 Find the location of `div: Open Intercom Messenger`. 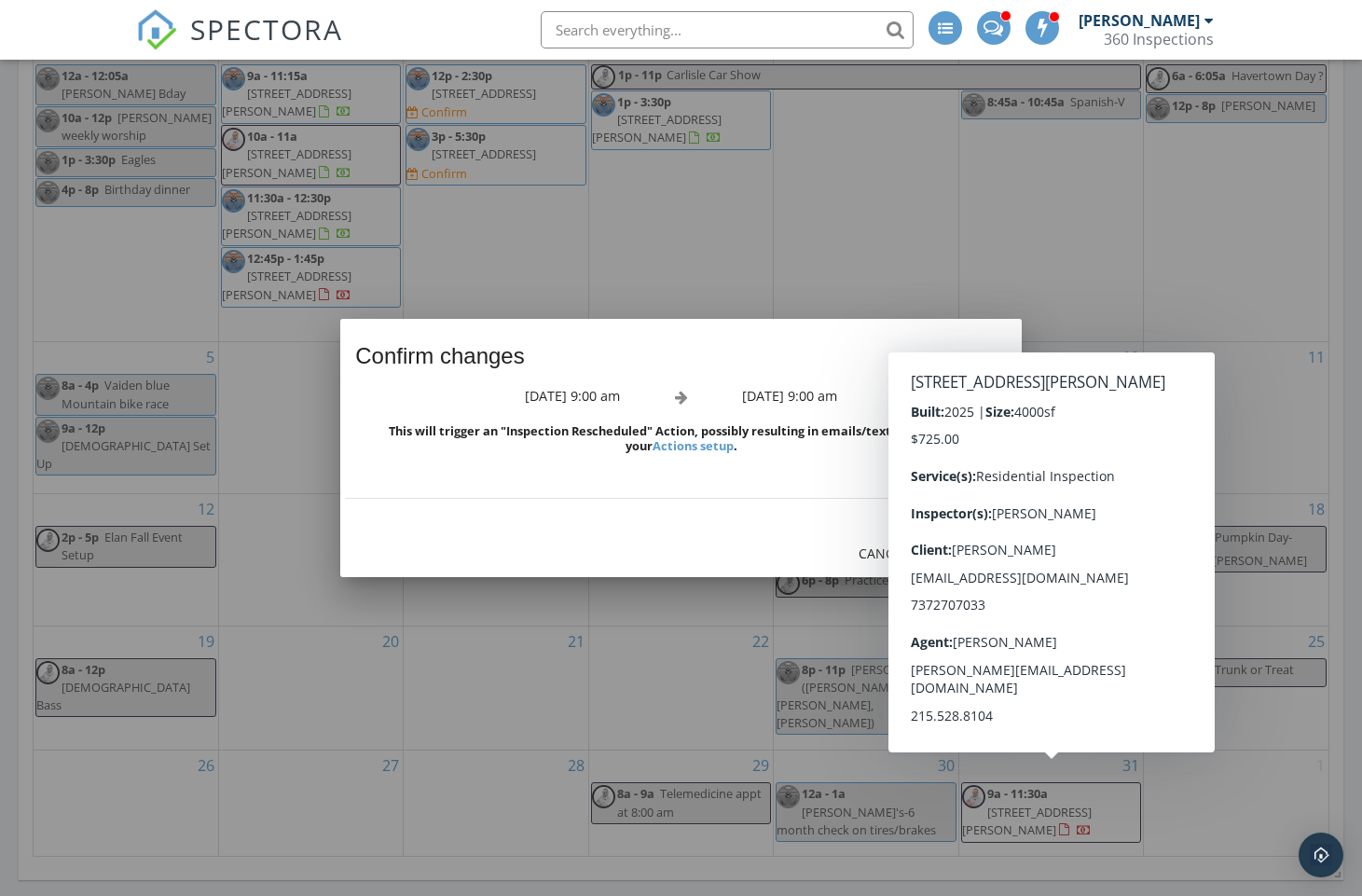

div: Open Intercom Messenger is located at coordinates (1321, 855).